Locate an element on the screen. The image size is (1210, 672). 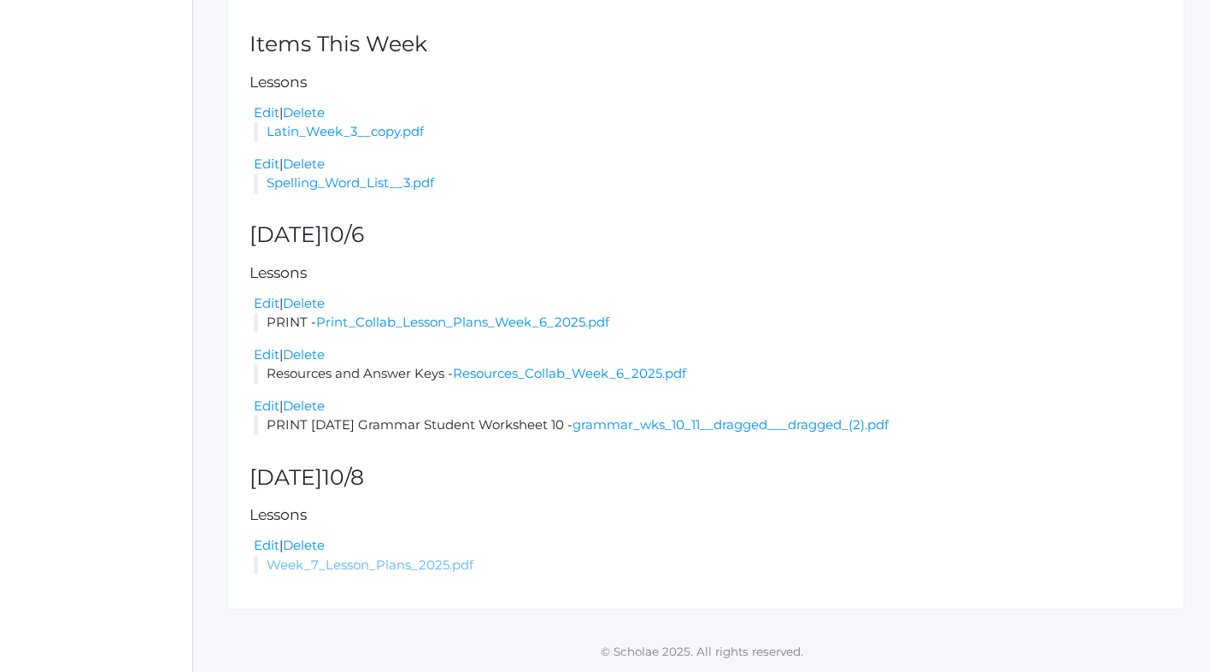
li: PRINT - is located at coordinates (708, 322).